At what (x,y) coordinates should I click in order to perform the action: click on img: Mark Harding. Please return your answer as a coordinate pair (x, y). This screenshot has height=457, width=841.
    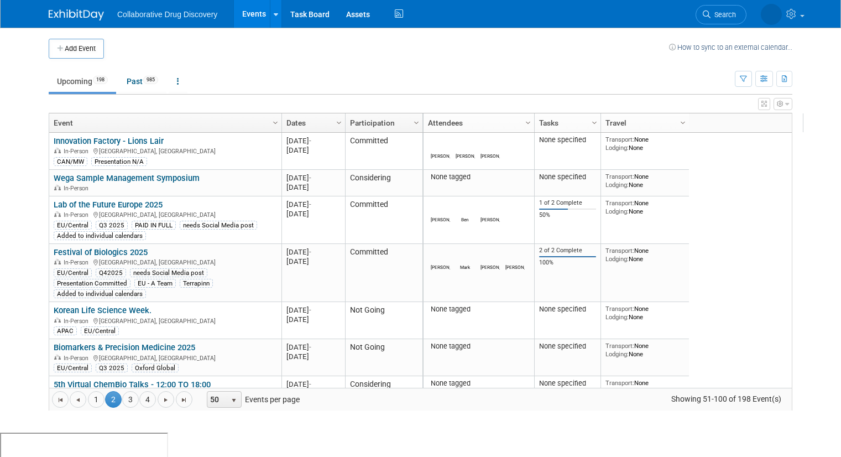
    Looking at the image, I should click on (465, 256).